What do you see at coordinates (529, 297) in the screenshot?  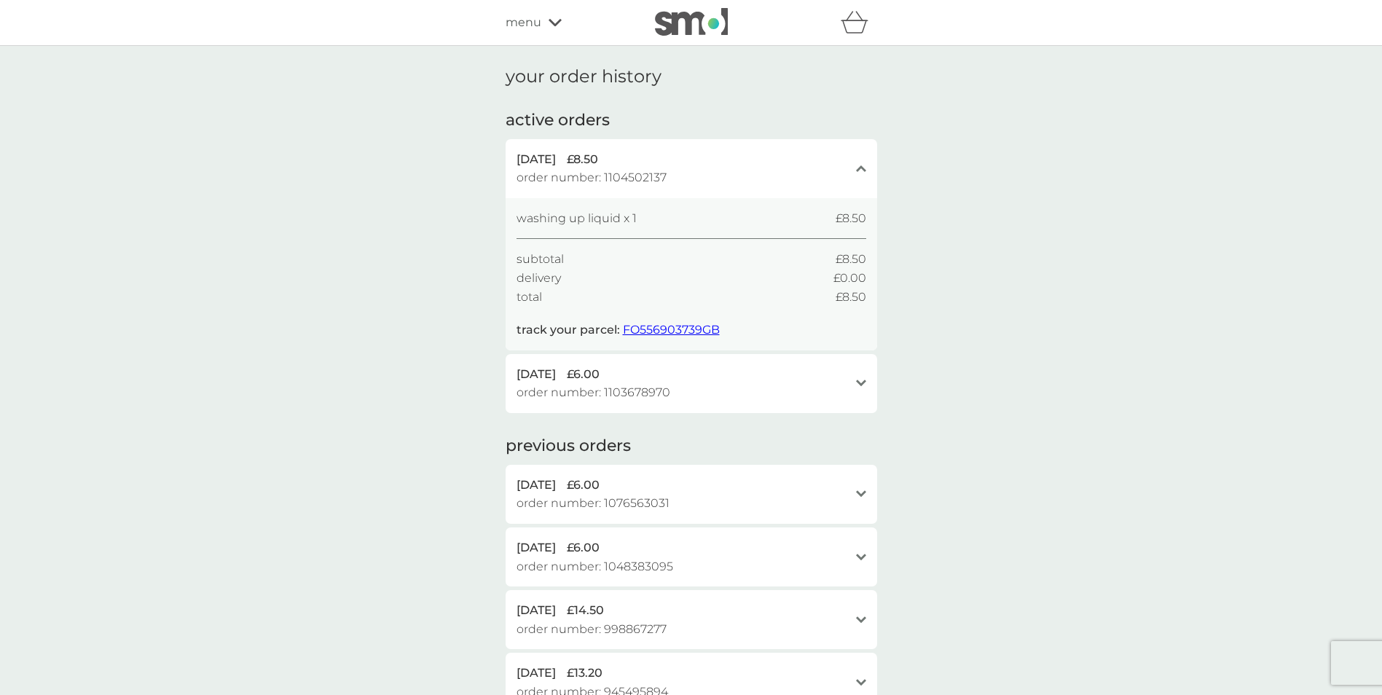 I see `span: total` at bounding box center [529, 297].